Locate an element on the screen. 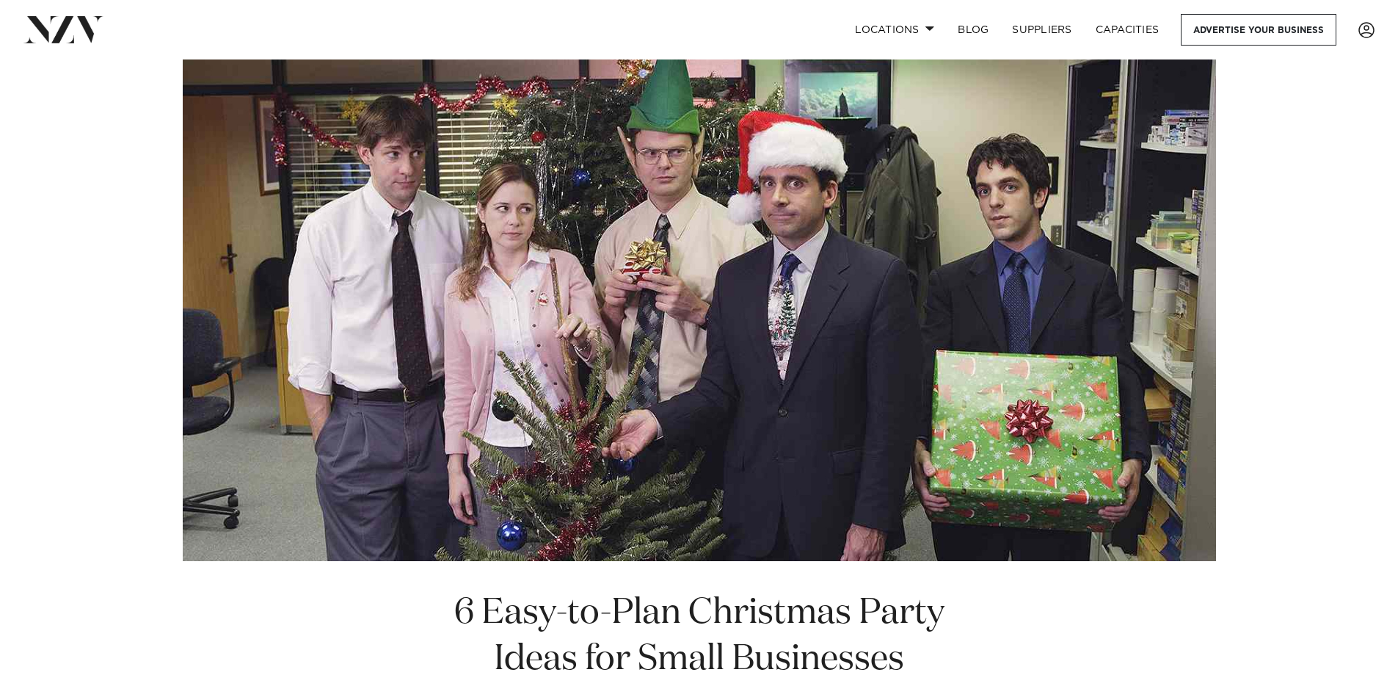 Image resolution: width=1398 pixels, height=700 pixels. a: Capacities is located at coordinates (1128, 29).